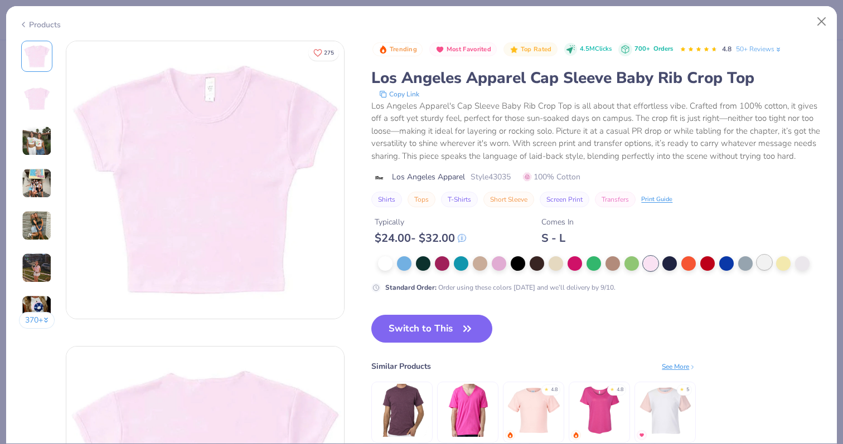 This screenshot has width=843, height=444. Describe the element at coordinates (460, 200) in the screenshot. I see `button: T-Shirts` at that location.